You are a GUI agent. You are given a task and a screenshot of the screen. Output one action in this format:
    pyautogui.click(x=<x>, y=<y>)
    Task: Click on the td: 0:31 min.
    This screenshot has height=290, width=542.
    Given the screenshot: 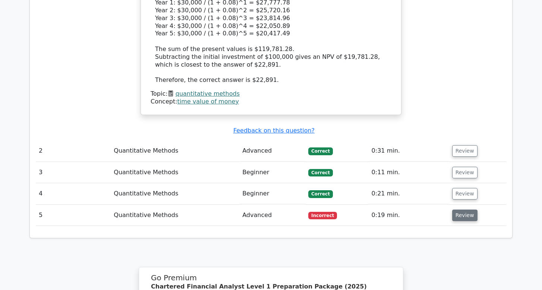 What is the action you would take?
    pyautogui.click(x=409, y=151)
    